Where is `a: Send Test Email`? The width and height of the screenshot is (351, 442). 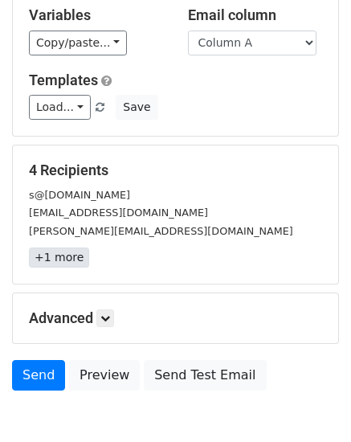
a: Send Test Email is located at coordinates (205, 375).